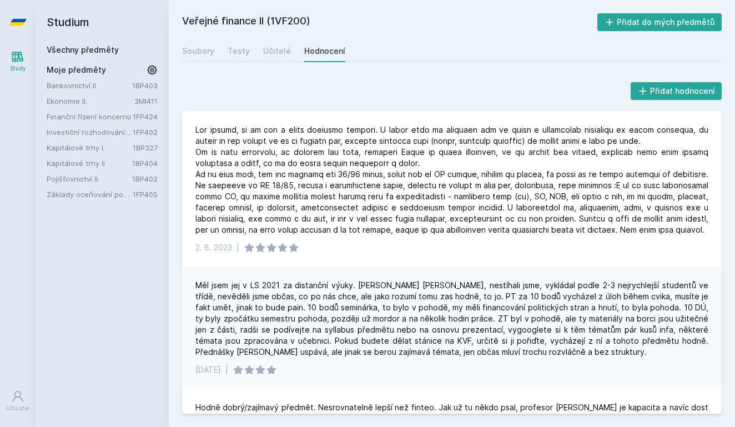 The image size is (735, 427). What do you see at coordinates (89, 194) in the screenshot?
I see `a: Základy oceňování podniku` at bounding box center [89, 194].